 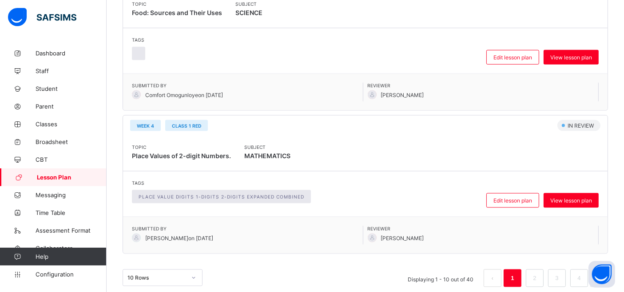 What do you see at coordinates (177, 12) in the screenshot?
I see `span: Food: Sources and Their Uses` at bounding box center [177, 12].